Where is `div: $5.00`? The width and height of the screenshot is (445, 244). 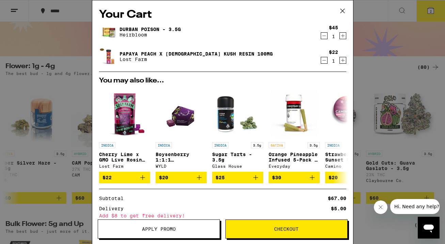 div: $5.00 is located at coordinates (338, 208).